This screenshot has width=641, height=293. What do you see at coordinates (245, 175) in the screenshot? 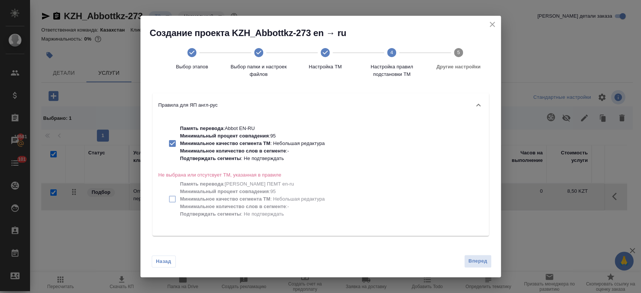
I see `p: Не выбрана или отсутсвует TM, указанная в правиле` at bounding box center [245, 175].